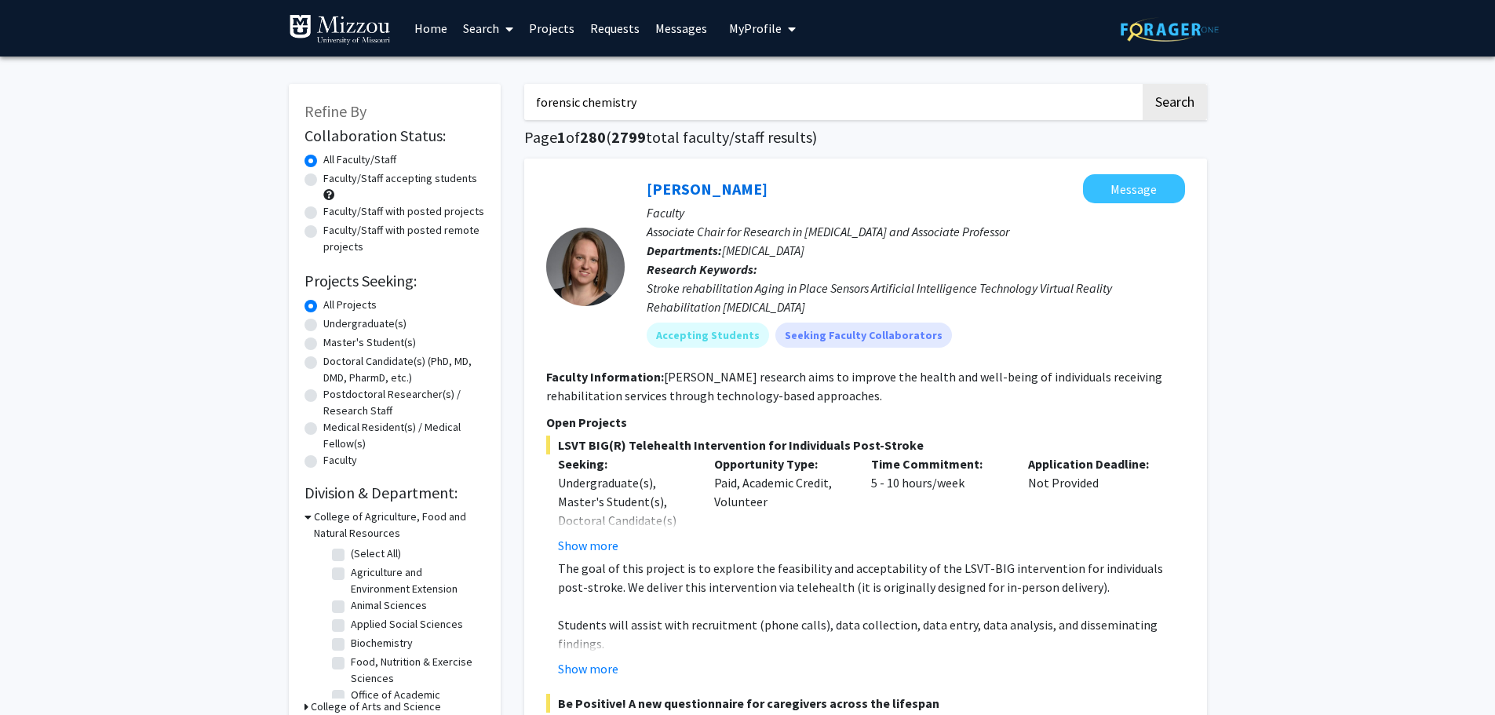 The width and height of the screenshot is (1495, 715). Describe the element at coordinates (755, 28) in the screenshot. I see `span: My Profile` at that location.